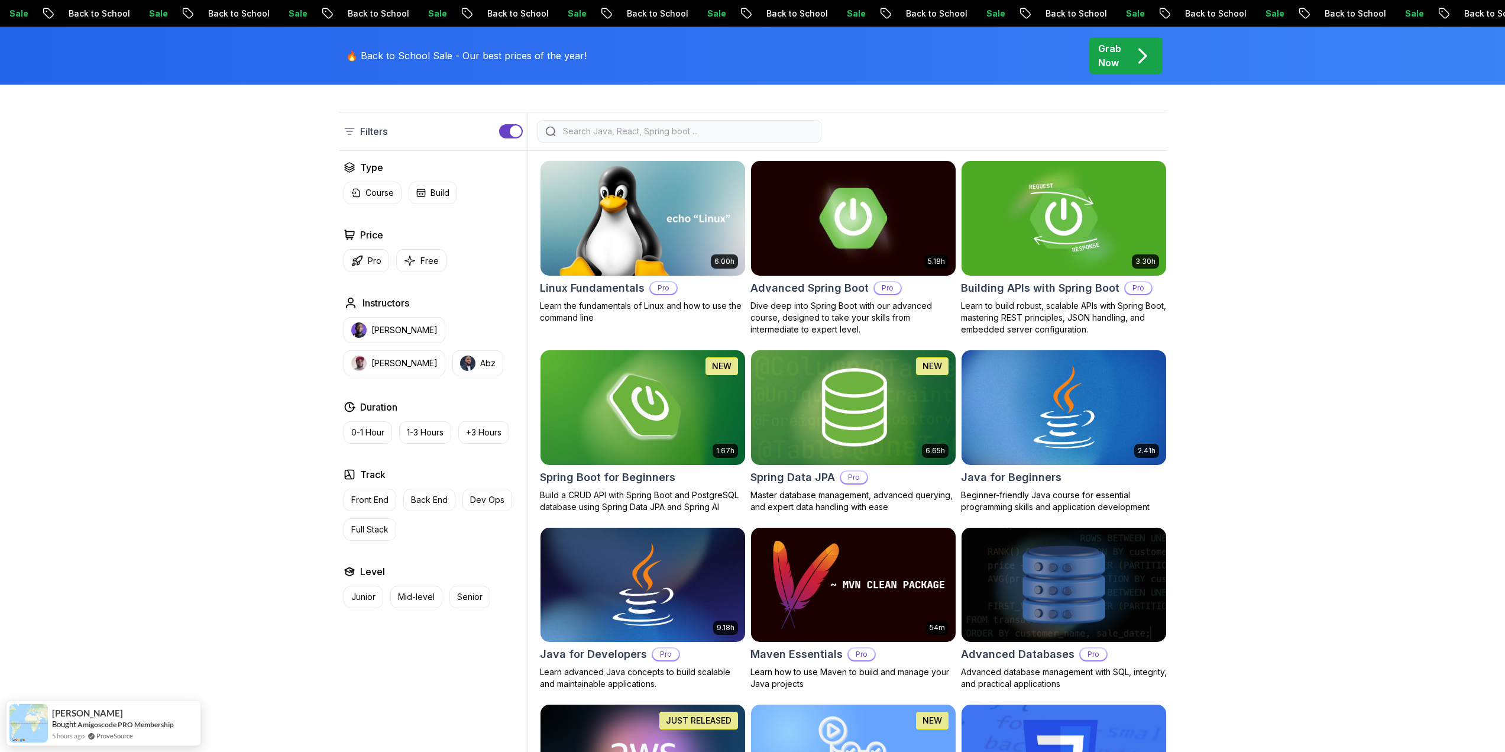  Describe the element at coordinates (593, 654) in the screenshot. I see `h2: Java for Developers` at that location.